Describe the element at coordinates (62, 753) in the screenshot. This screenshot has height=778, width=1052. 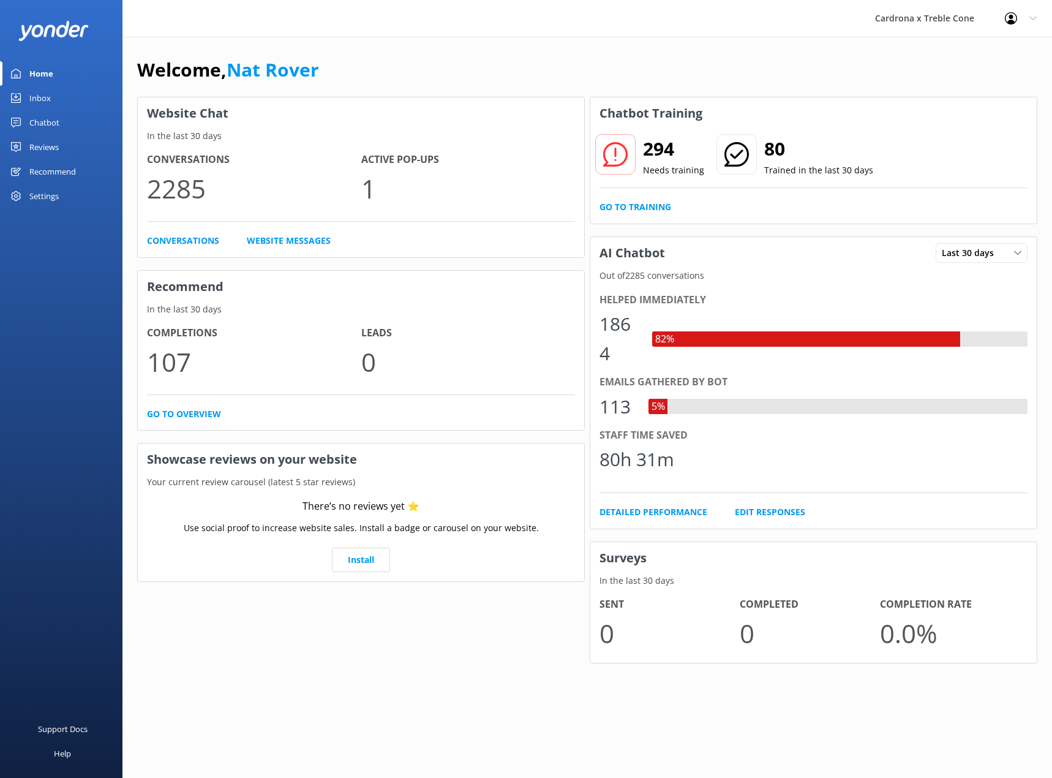
I see `div: Help` at that location.